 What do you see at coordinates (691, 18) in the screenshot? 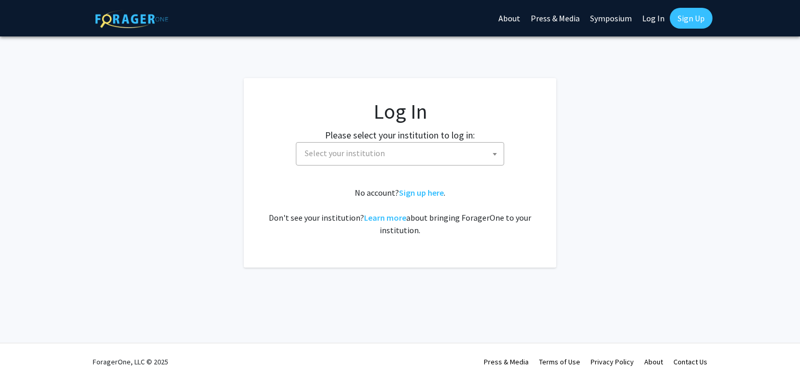
I see `a: Sign Up` at bounding box center [691, 18].